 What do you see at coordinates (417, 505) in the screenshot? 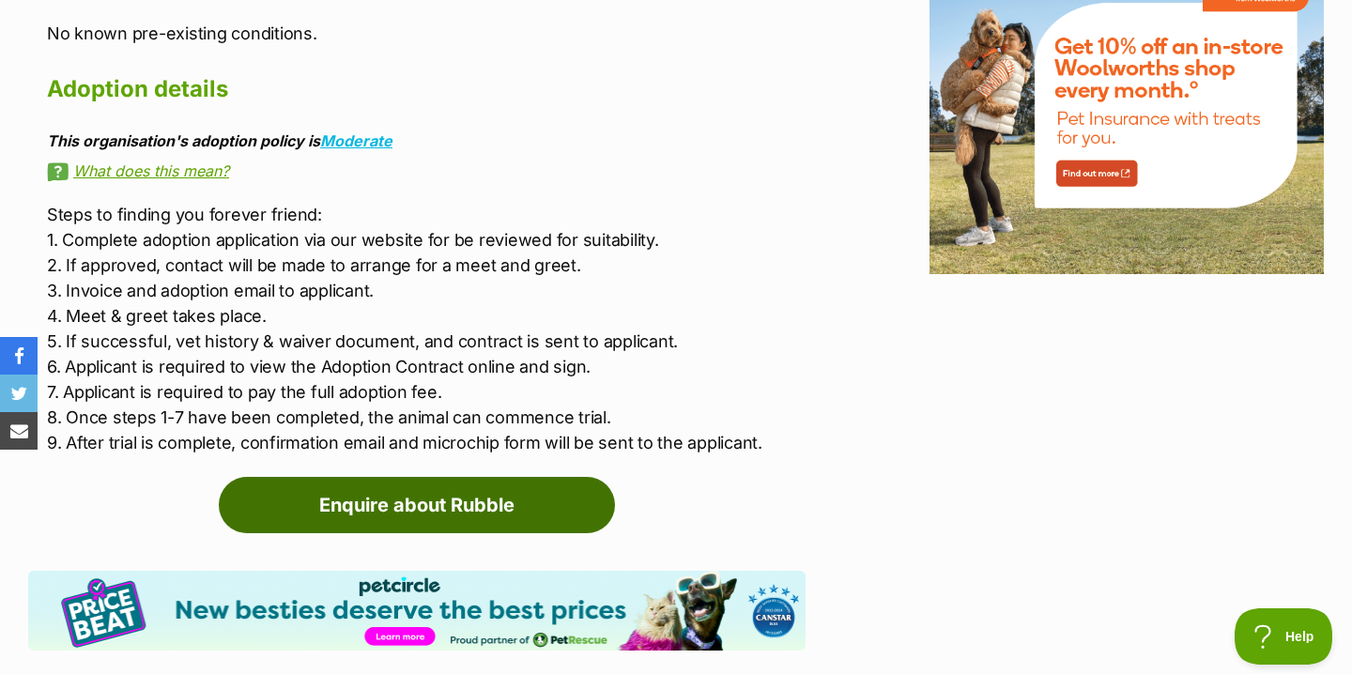
I see `a: Enquire about Rubble` at bounding box center [417, 505].